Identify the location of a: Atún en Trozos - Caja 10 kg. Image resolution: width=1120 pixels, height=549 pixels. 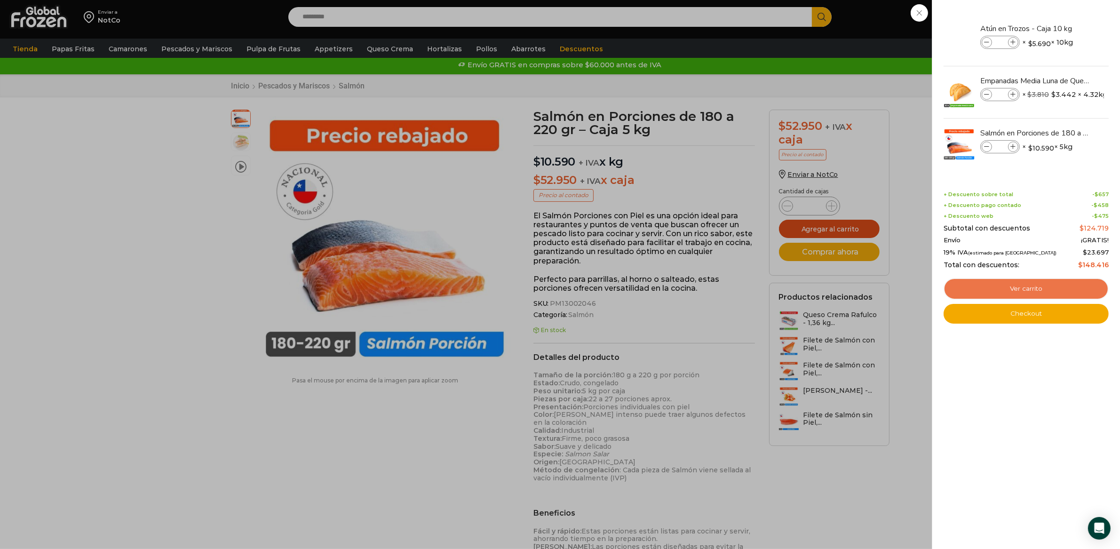
(1036, 29).